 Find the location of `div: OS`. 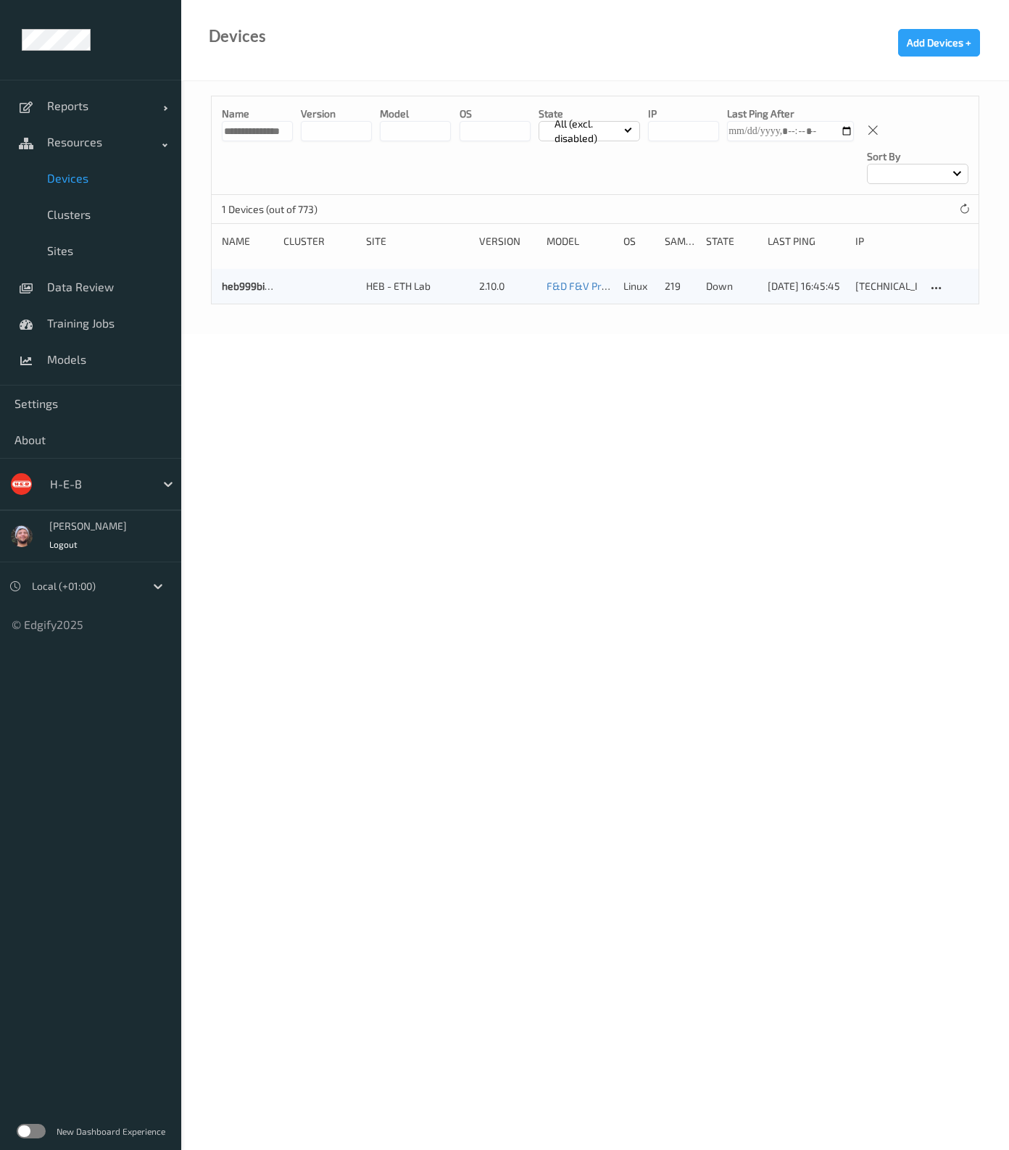

div: OS is located at coordinates (639, 241).